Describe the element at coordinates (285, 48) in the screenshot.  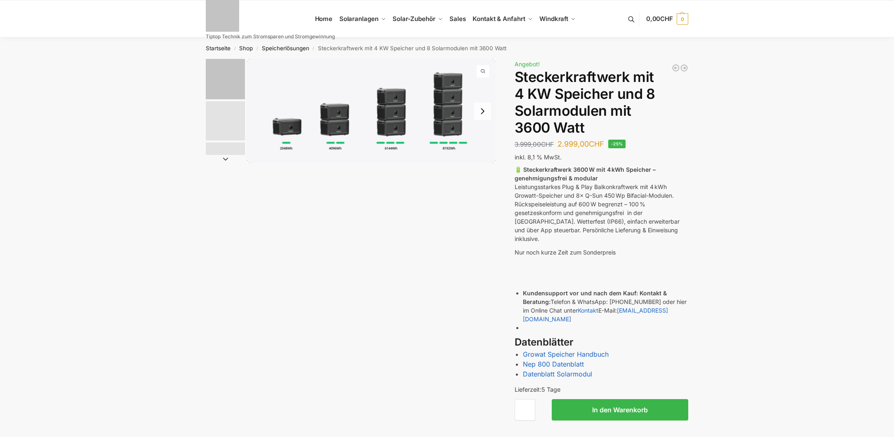
I see `a: Speicherlösungen` at that location.